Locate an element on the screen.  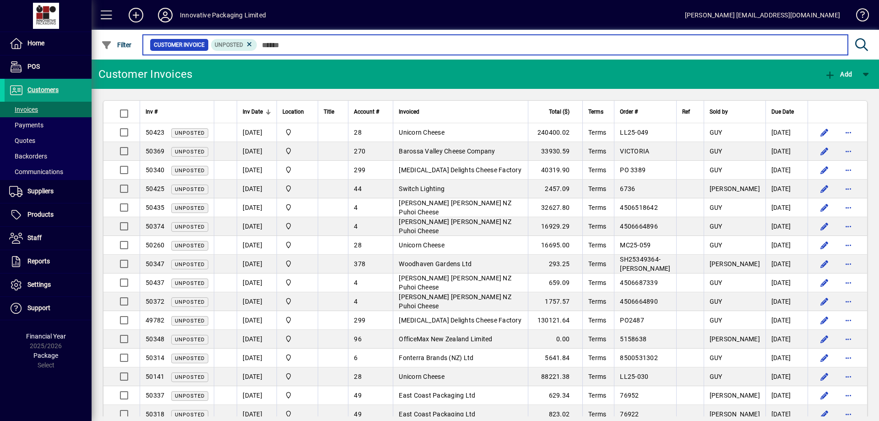
span: 96 is located at coordinates (358, 339).